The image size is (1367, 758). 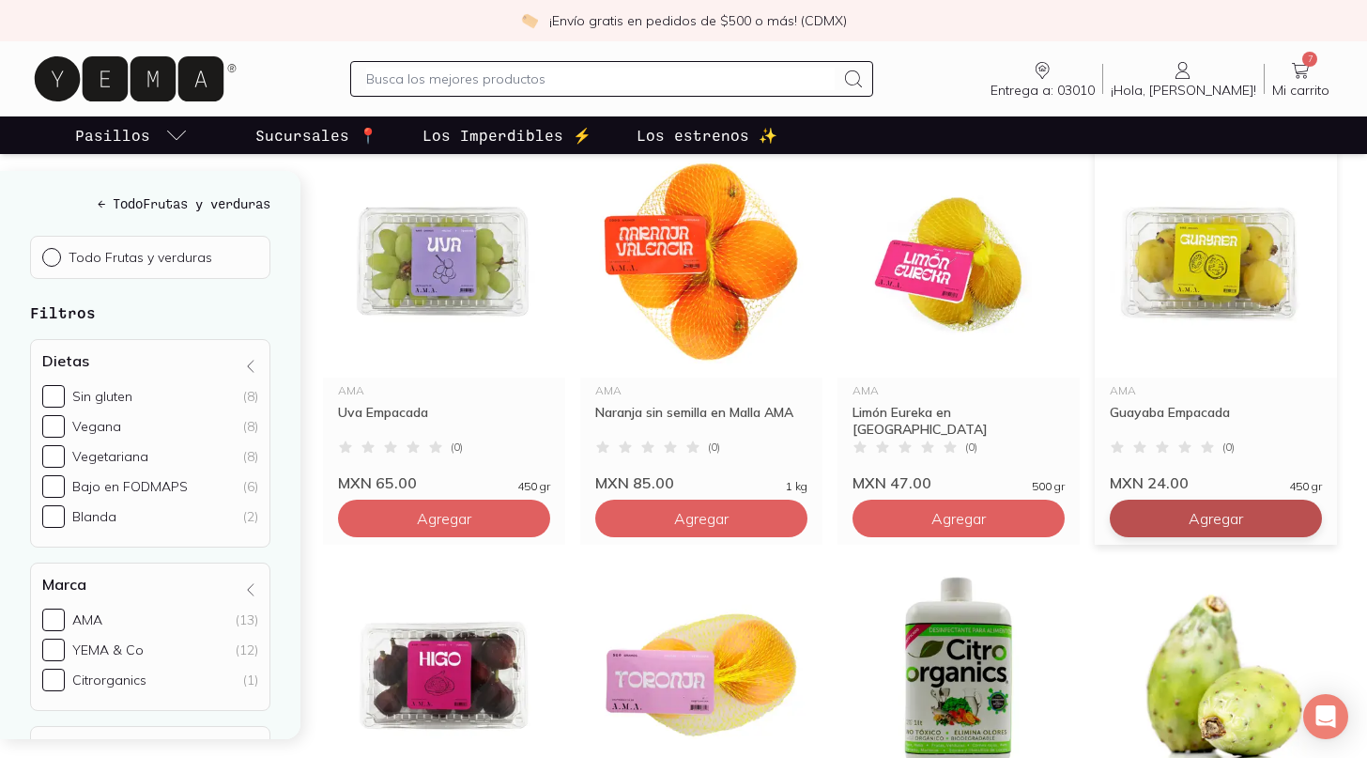 I want to click on div: Marca, so click(x=150, y=637).